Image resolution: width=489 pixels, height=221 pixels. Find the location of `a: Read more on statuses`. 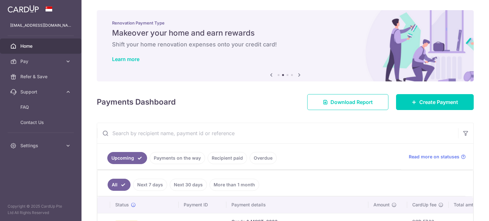

a: Read more on statuses is located at coordinates (437, 157).